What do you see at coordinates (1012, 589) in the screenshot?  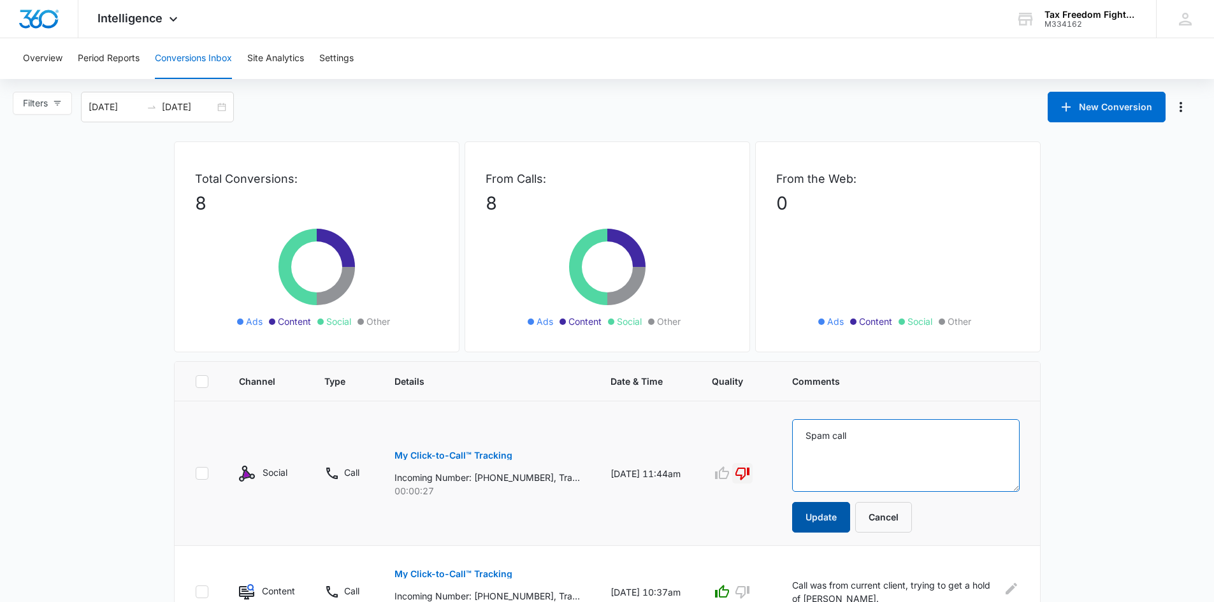 I see `button: Edit Comments` at bounding box center [1012, 589].